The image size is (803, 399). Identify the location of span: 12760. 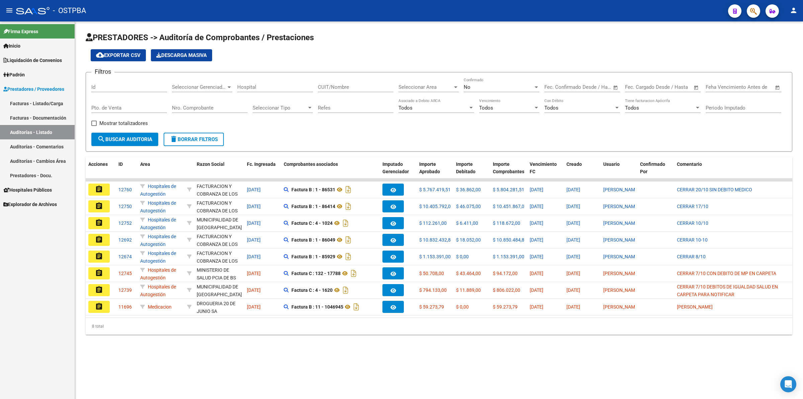
(125, 189).